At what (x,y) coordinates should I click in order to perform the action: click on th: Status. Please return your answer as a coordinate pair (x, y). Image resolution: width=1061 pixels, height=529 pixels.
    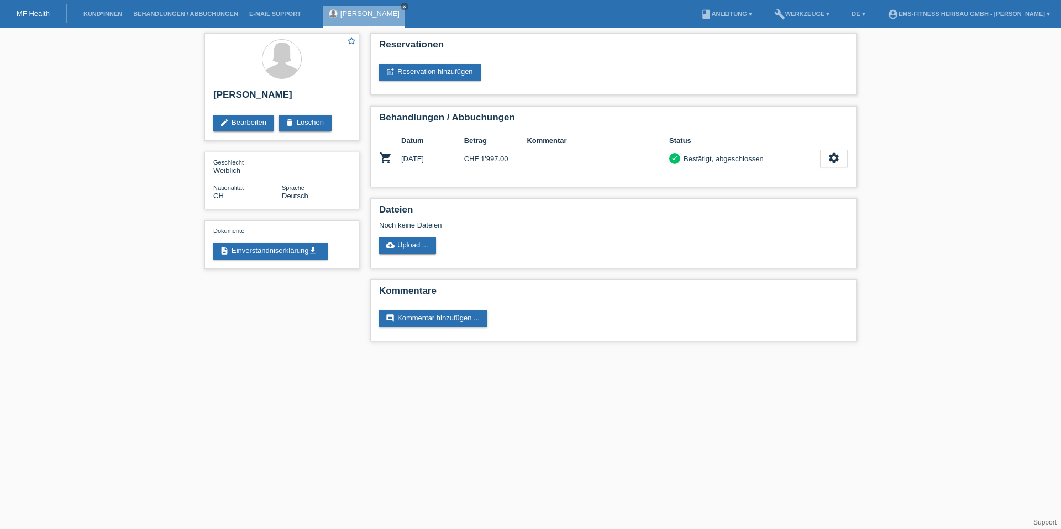
    Looking at the image, I should click on (744, 141).